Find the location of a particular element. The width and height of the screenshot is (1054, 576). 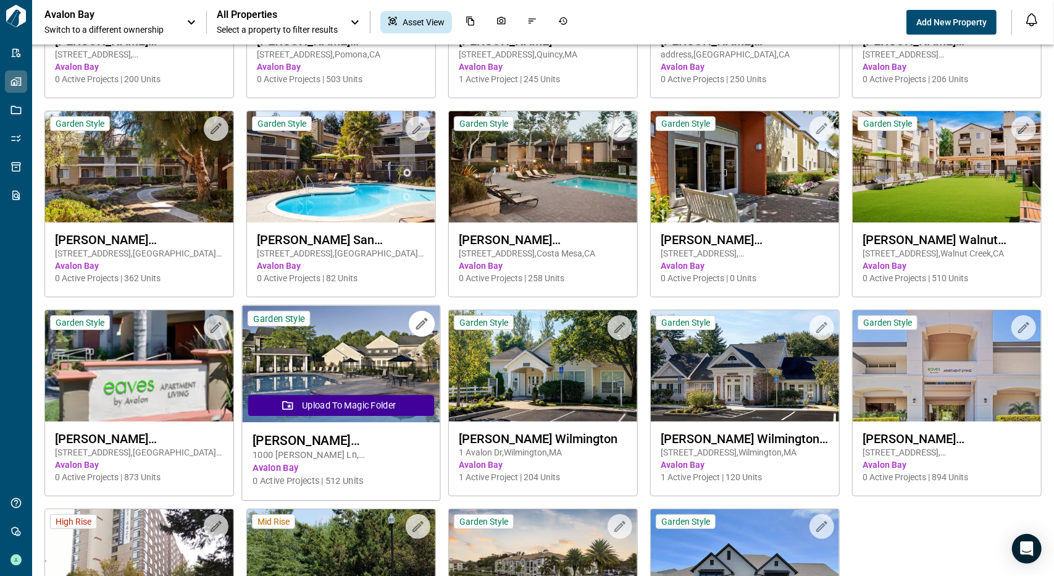

div: Documents is located at coordinates (471, 22).